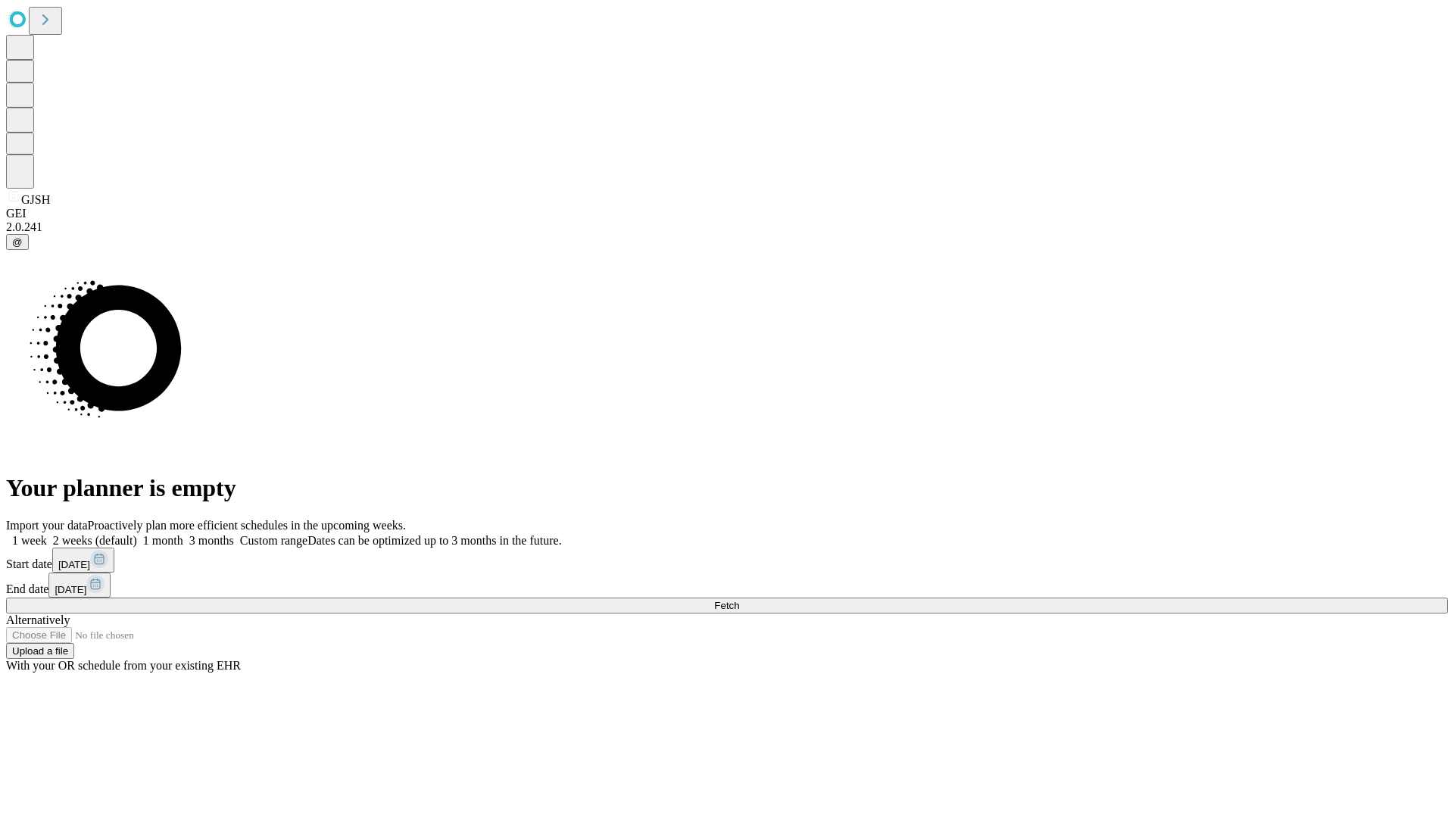 This screenshot has height=818, width=1454. Describe the element at coordinates (30, 540) in the screenshot. I see `span: 1 week` at that location.